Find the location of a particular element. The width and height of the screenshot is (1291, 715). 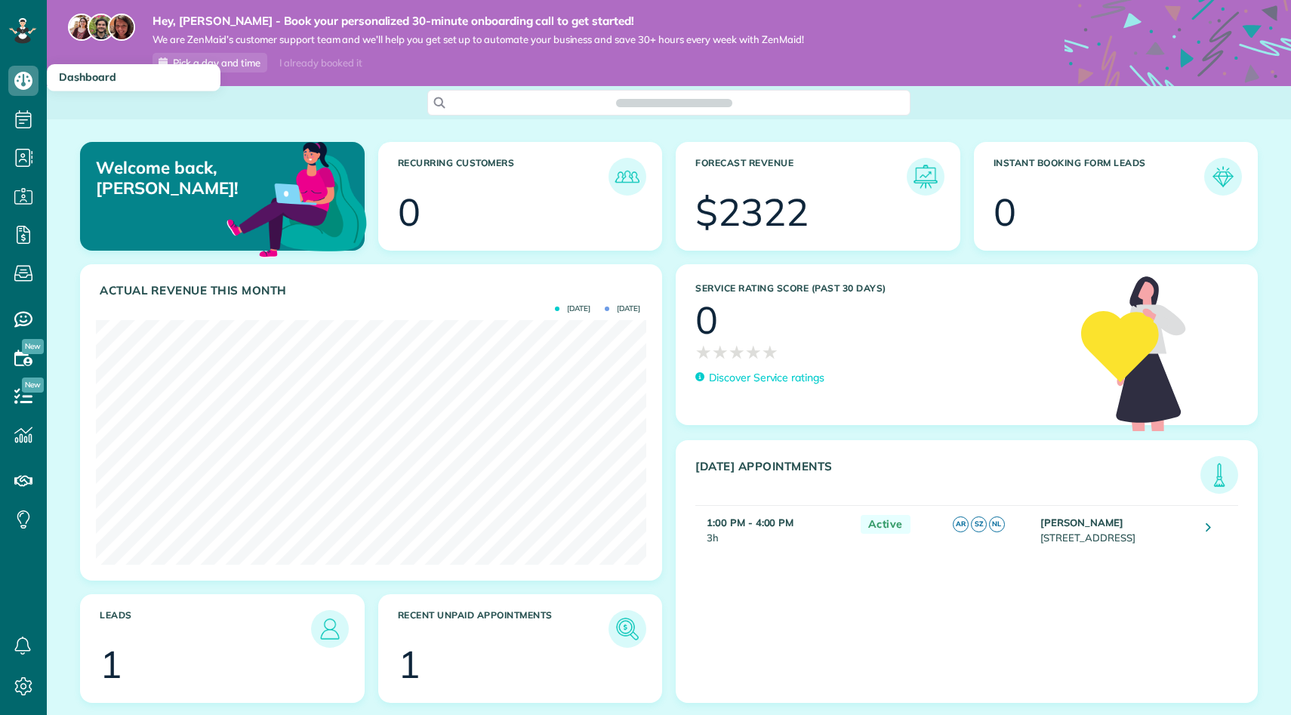

img: icon_form_leads-04211a6a04a5b2264e4ee56bc0799ec3eb69b7e499cbb523a139df1d13a81ae0.png is located at coordinates (1223, 177).